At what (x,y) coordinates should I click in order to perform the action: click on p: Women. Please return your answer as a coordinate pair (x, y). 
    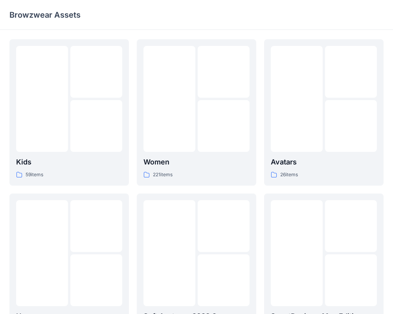
    Looking at the image, I should click on (196, 162).